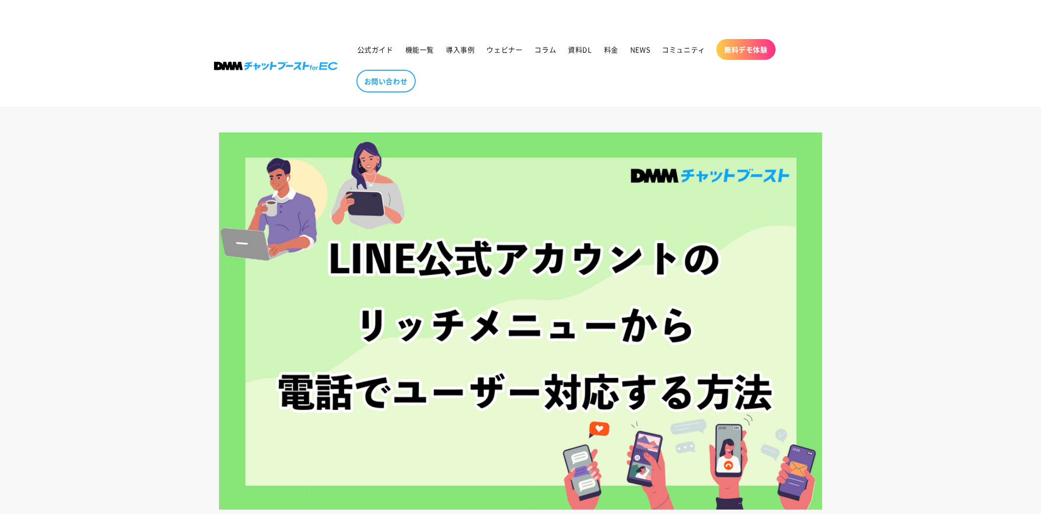 The image size is (1041, 514). What do you see at coordinates (276, 66) in the screenshot?
I see `img: 株式会社DMM Boost` at bounding box center [276, 66].